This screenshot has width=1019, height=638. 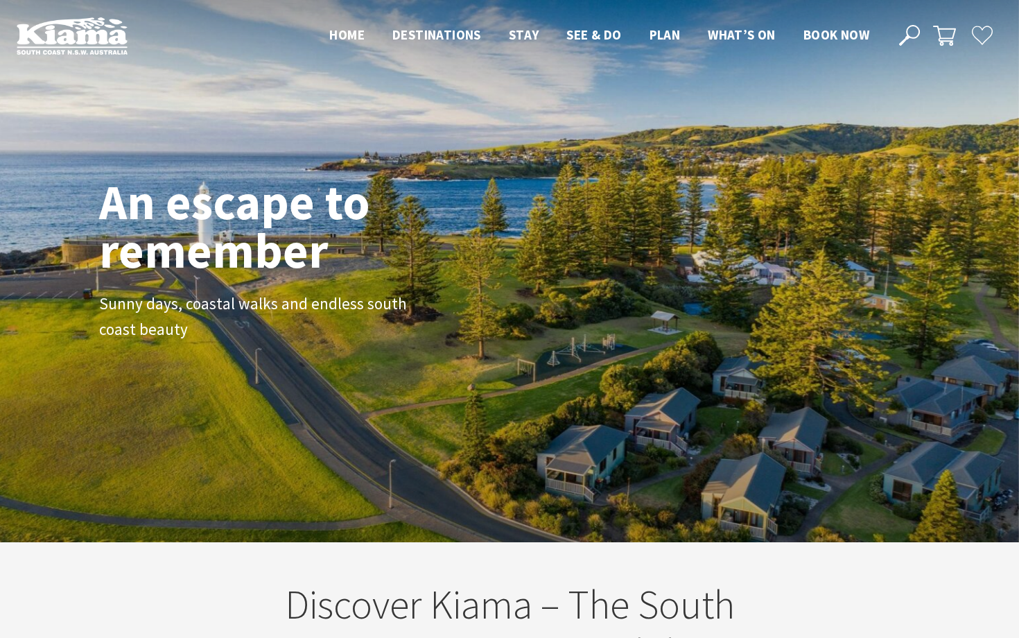 I want to click on span: Home, so click(x=347, y=35).